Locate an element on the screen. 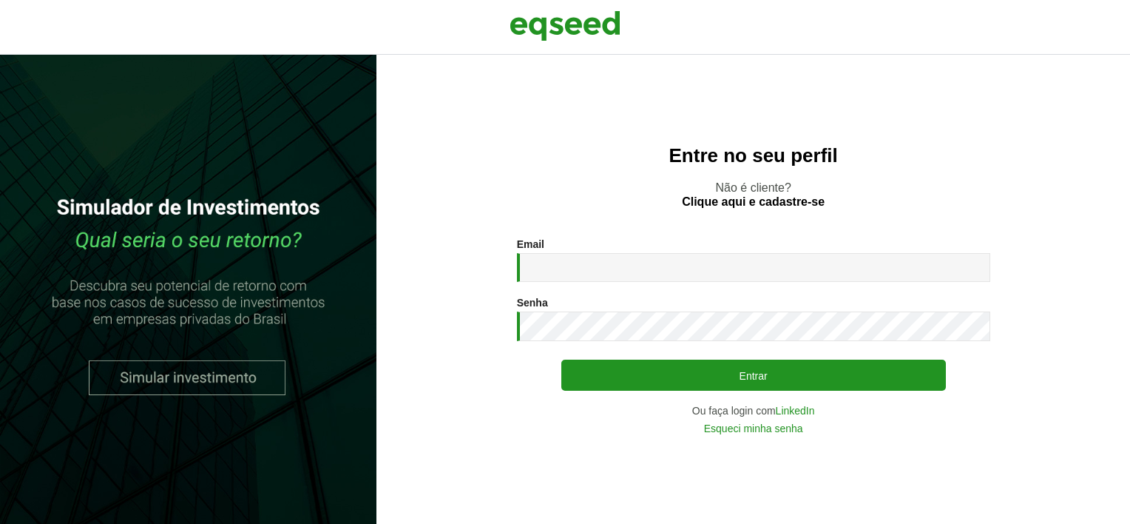  a: LinkedIn is located at coordinates (795, 410).